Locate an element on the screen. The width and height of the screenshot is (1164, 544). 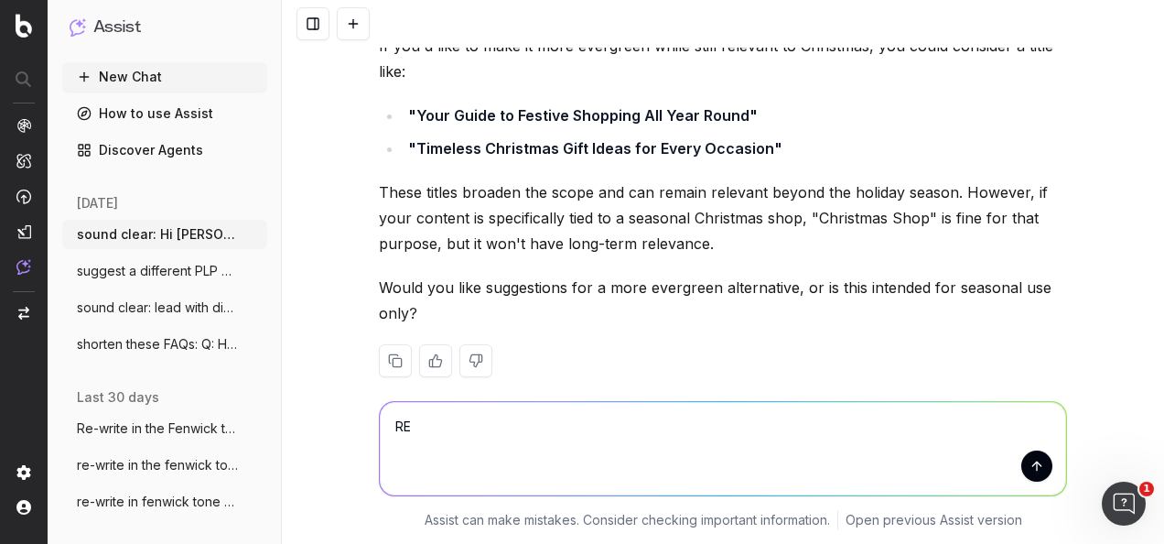
img: Setting is located at coordinates (24, 472).